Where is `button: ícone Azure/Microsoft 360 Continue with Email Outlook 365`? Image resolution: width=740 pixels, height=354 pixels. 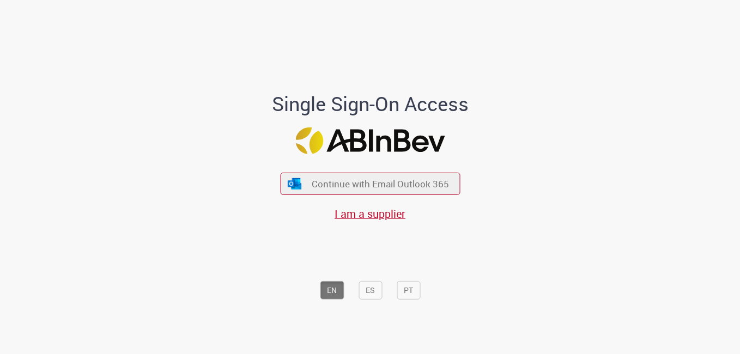 button: ícone Azure/Microsoft 360 Continue with Email Outlook 365 is located at coordinates (370, 184).